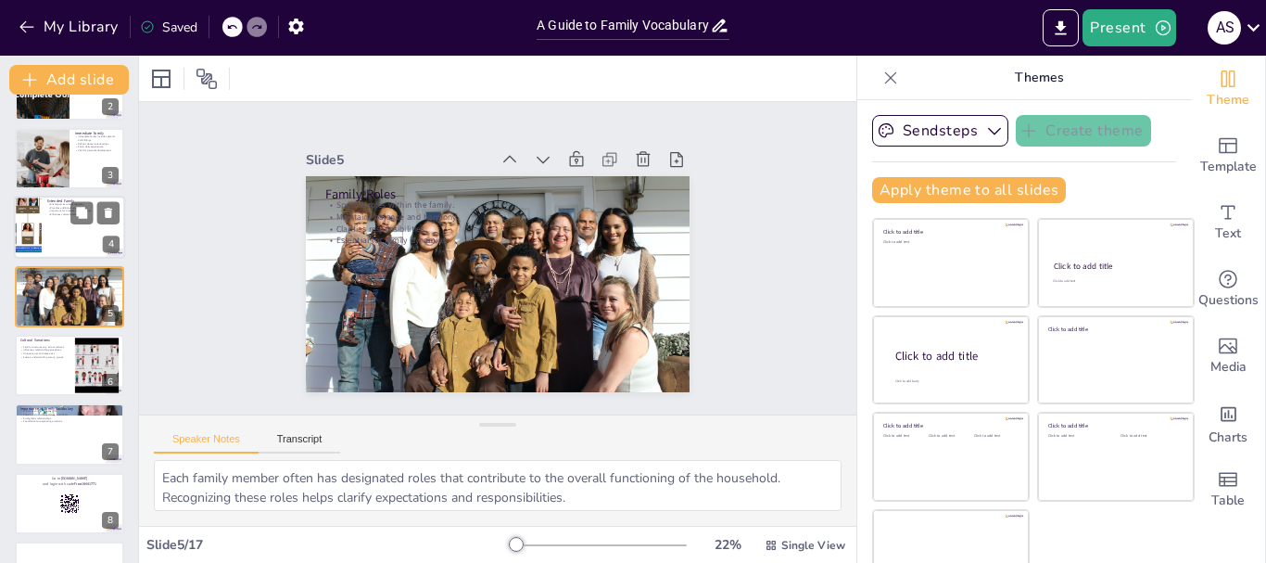 The height and width of the screenshot is (563, 1266). Describe the element at coordinates (1228, 289) in the screenshot. I see `div: Get real-time input from your audience` at that location.